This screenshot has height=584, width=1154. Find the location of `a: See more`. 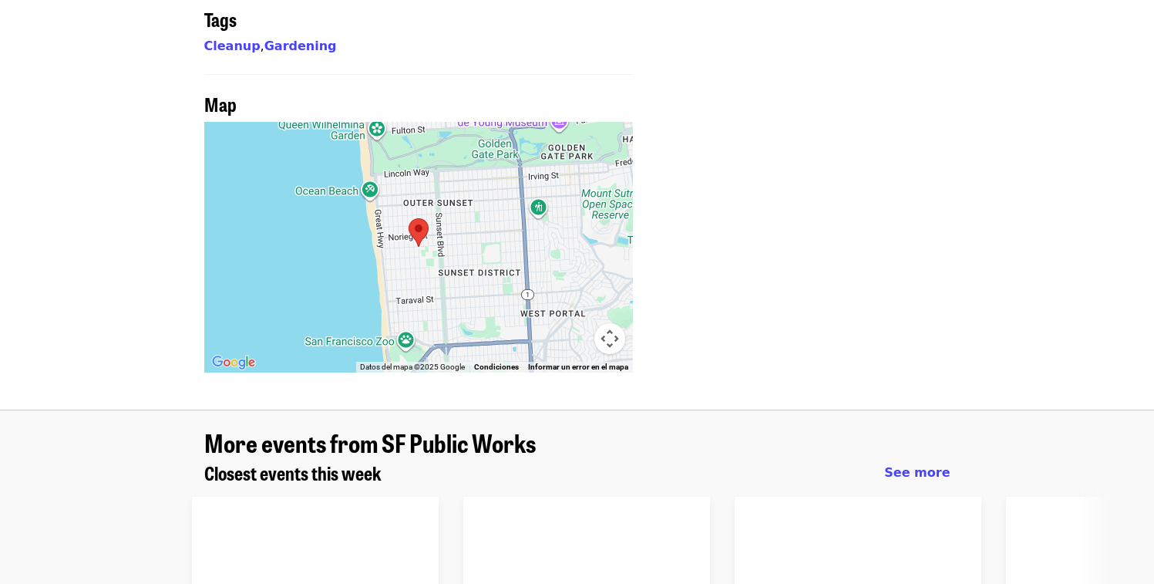

a: See more is located at coordinates (917, 473).